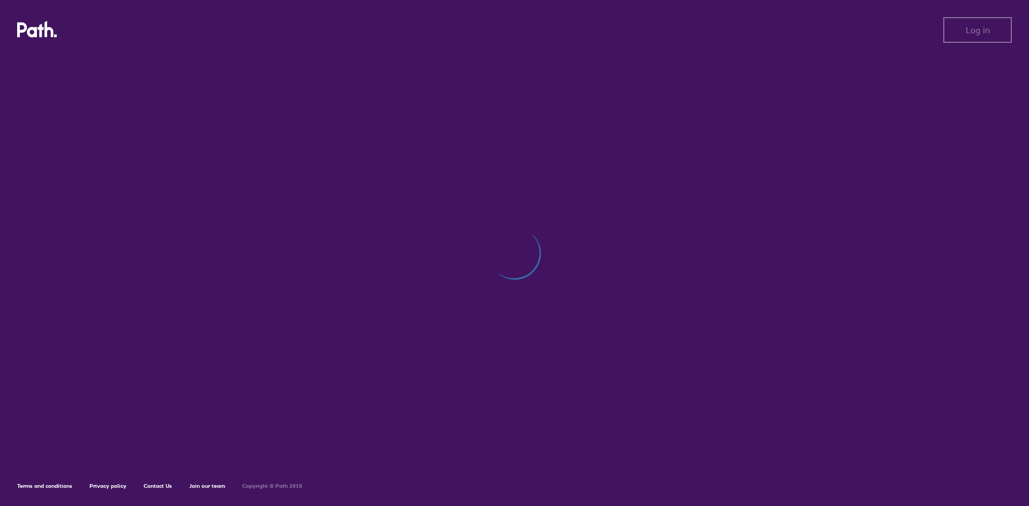  Describe the element at coordinates (977, 30) in the screenshot. I see `button: Log in` at that location.